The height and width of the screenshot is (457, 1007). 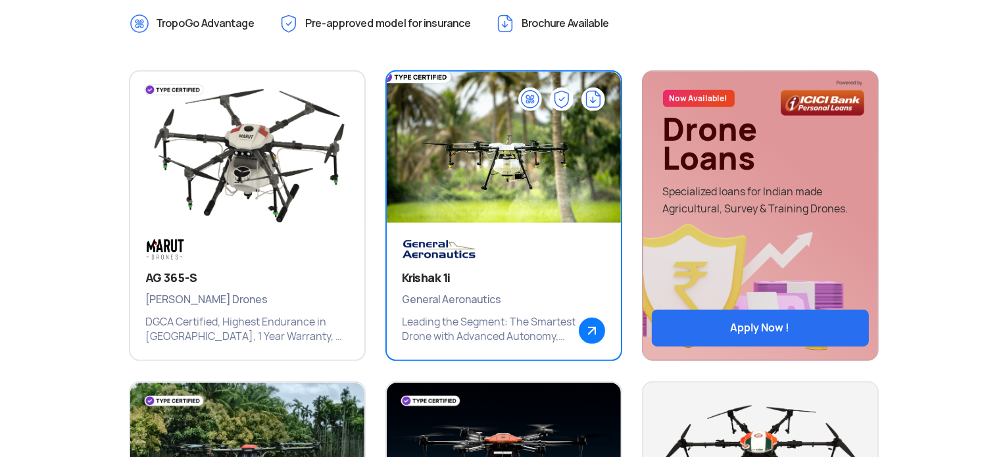 What do you see at coordinates (822, 97) in the screenshot?
I see `img: bg_icicilogo2.png` at bounding box center [822, 97].